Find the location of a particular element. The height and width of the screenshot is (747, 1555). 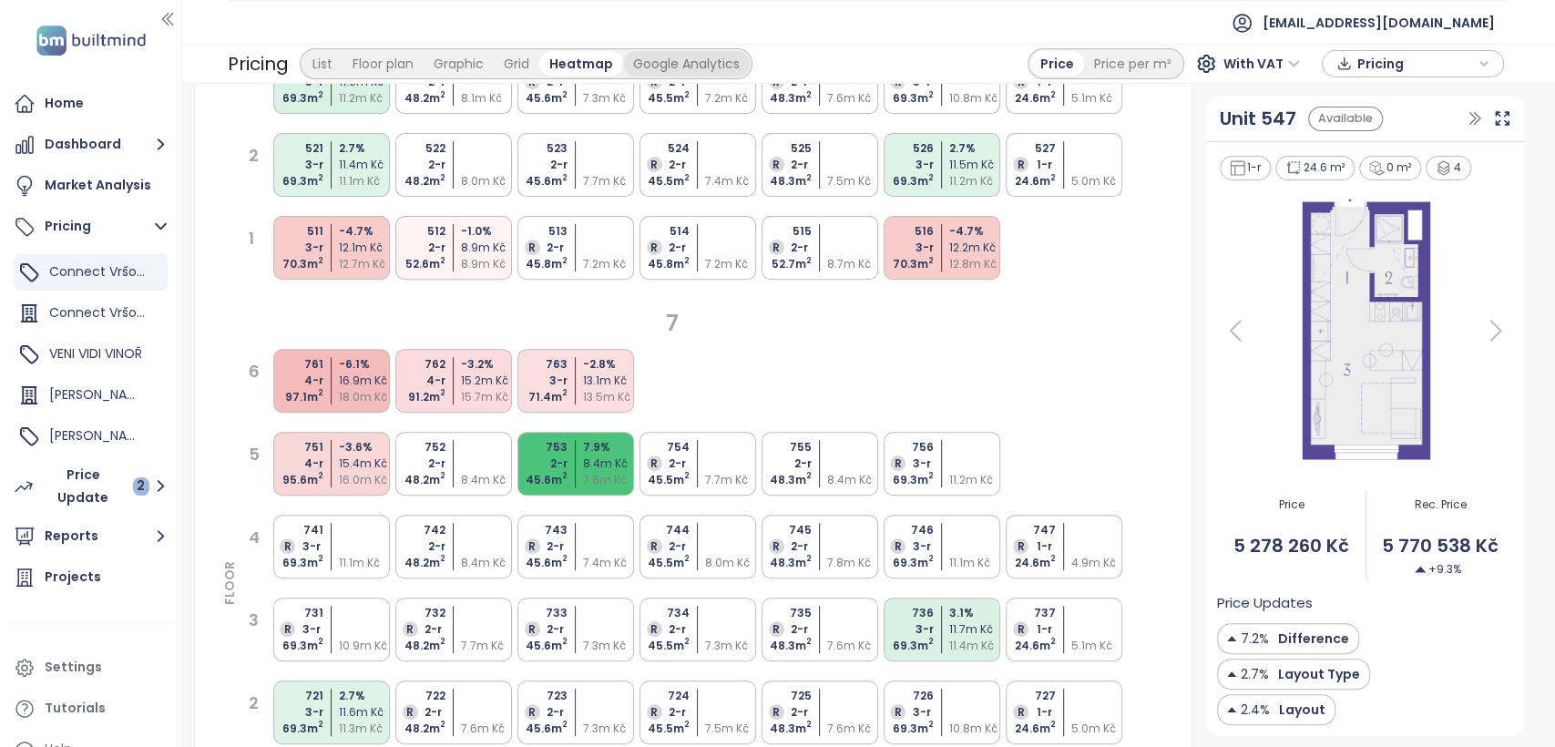

div: 10.8m Kč is located at coordinates (975, 98).